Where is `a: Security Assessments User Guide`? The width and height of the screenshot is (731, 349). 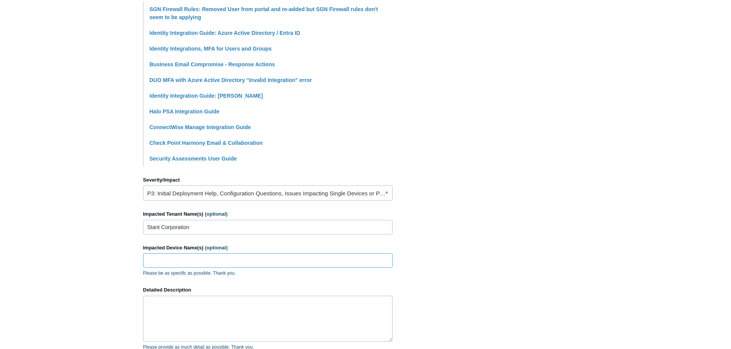 a: Security Assessments User Guide is located at coordinates (193, 159).